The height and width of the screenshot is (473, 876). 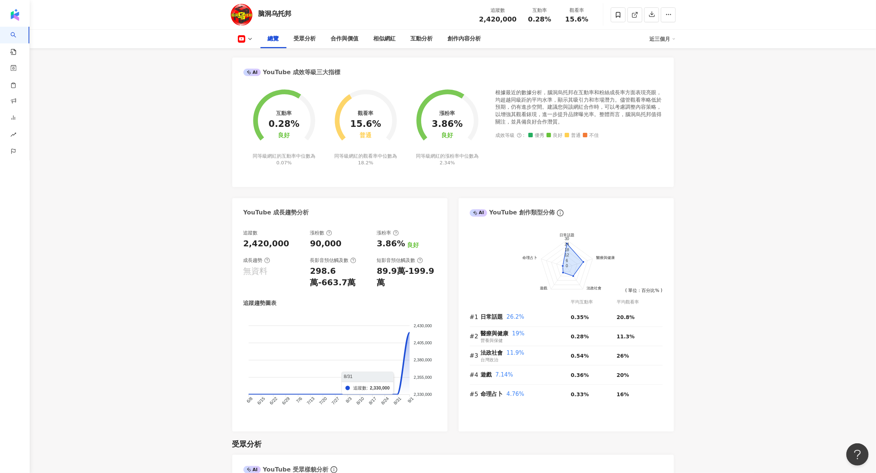 What do you see at coordinates (400, 260) in the screenshot?
I see `div: 短影音預估觸及數` at bounding box center [400, 260].